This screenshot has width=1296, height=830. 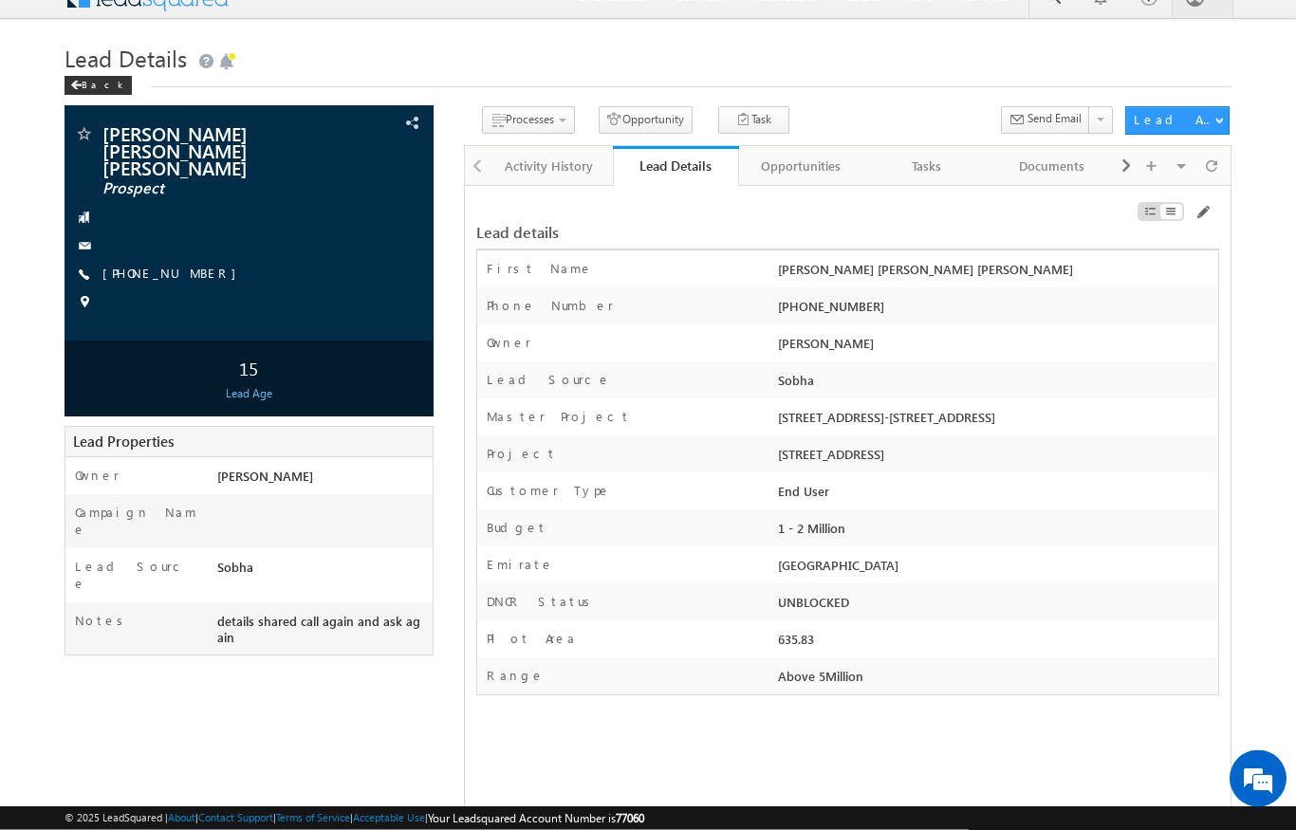 What do you see at coordinates (249, 368) in the screenshot?
I see `div: 15` at bounding box center [249, 368].